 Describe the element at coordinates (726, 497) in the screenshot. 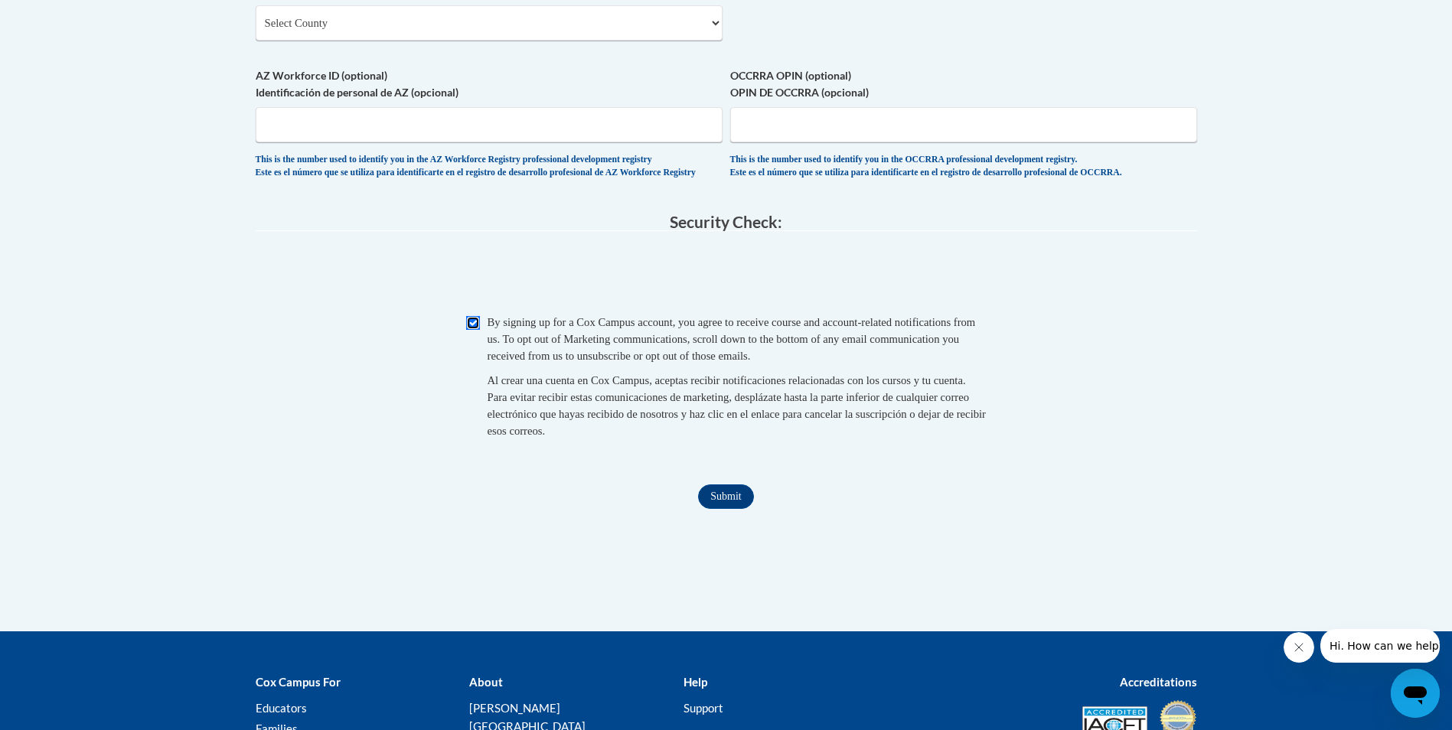

I see `input: Submit` at that location.